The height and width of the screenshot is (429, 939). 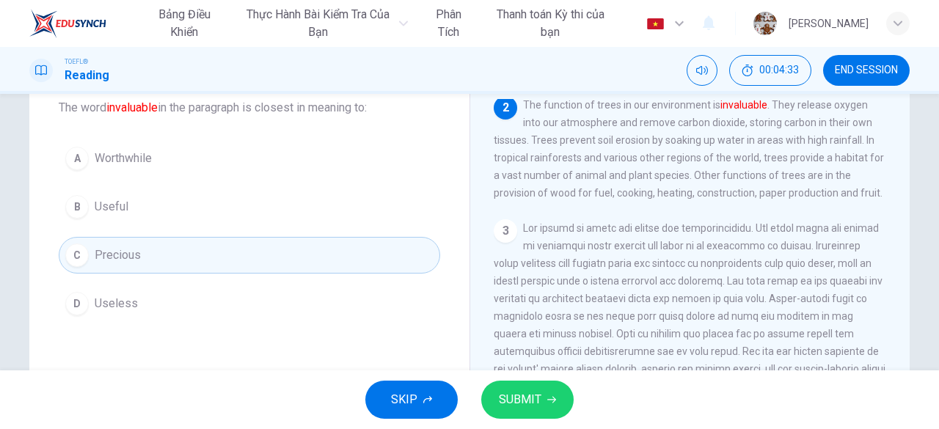 What do you see at coordinates (550, 23) in the screenshot?
I see `a: Thanh toán Kỳ thi của bạn` at bounding box center [550, 23].